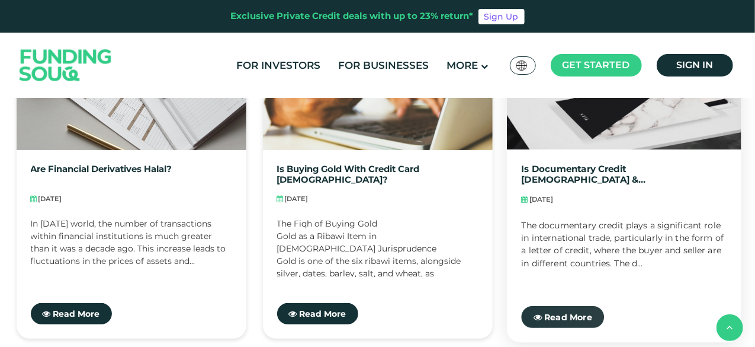 The width and height of the screenshot is (755, 347). I want to click on img: SA Flag, so click(522, 65).